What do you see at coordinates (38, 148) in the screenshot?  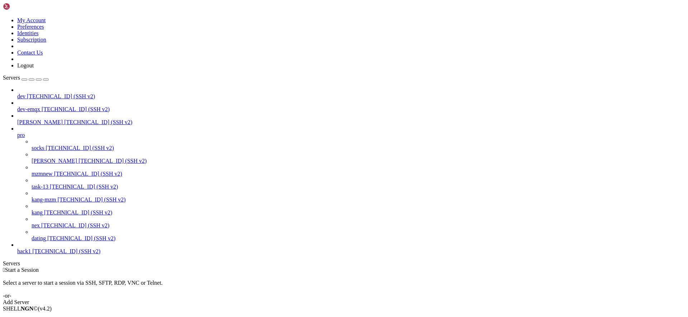 I see `span: socks` at bounding box center [38, 148].